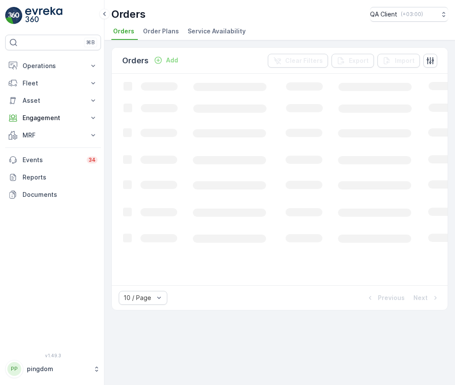 This screenshot has width=455, height=385. I want to click on button: Export, so click(353, 61).